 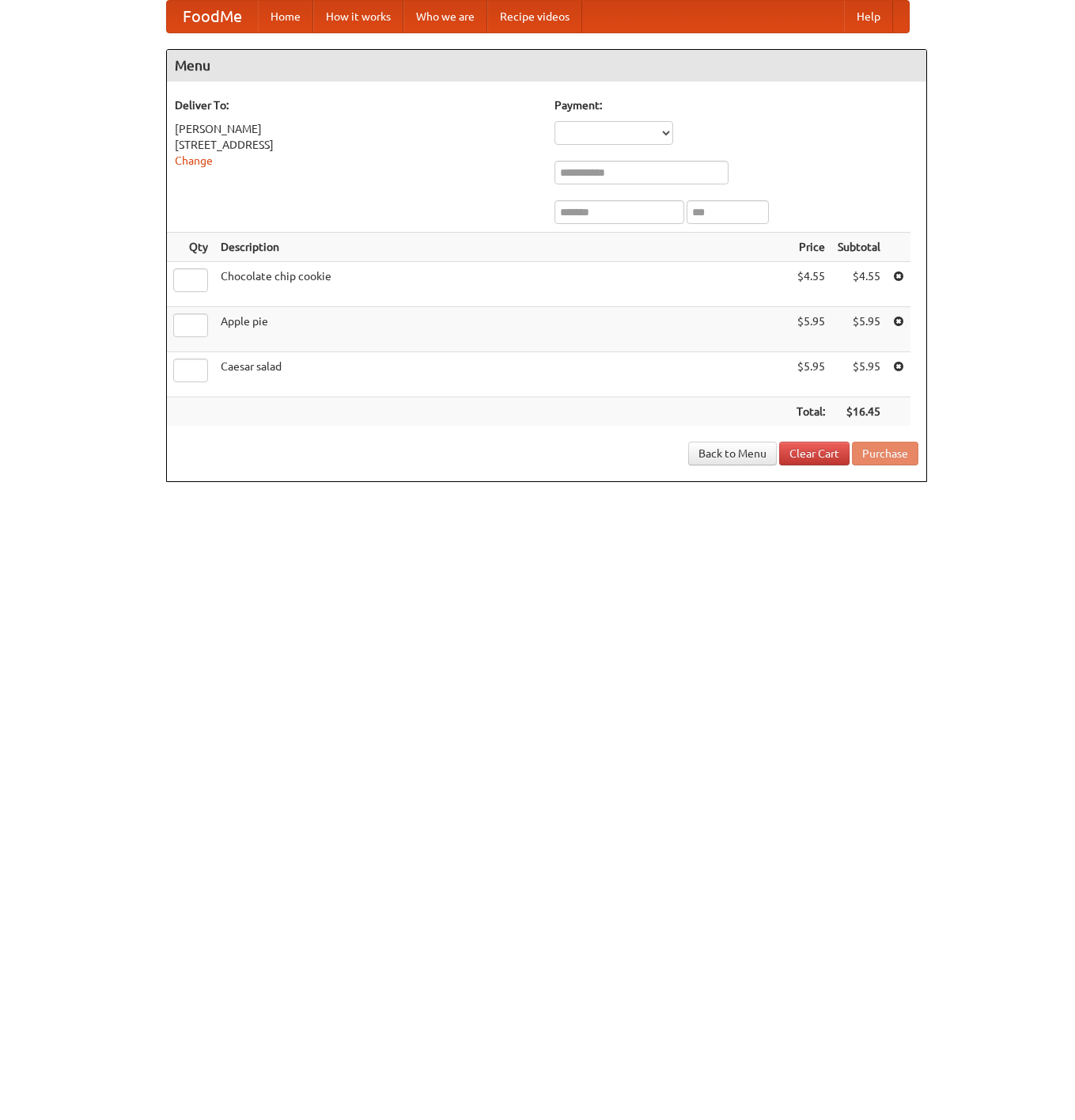 What do you see at coordinates (885, 454) in the screenshot?
I see `button: Purchase` at bounding box center [885, 454].